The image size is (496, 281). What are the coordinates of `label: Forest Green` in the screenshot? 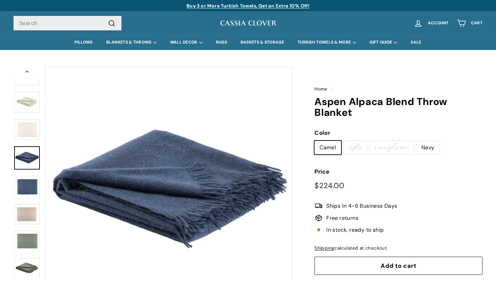 It's located at (391, 147).